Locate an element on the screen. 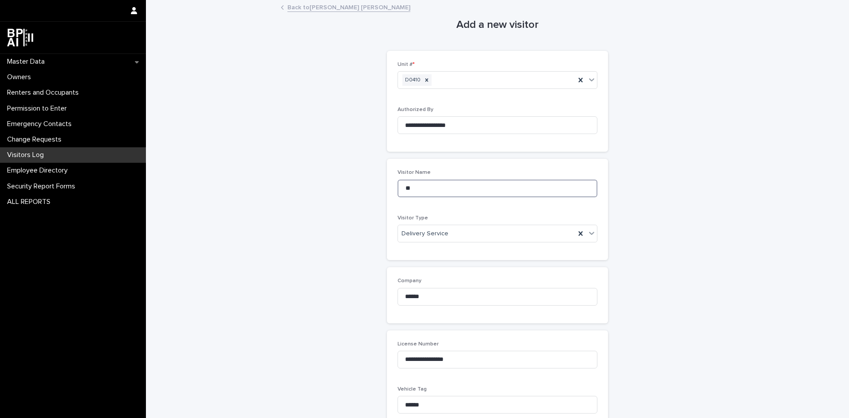 The height and width of the screenshot is (418, 849). span: Company is located at coordinates (409, 281).